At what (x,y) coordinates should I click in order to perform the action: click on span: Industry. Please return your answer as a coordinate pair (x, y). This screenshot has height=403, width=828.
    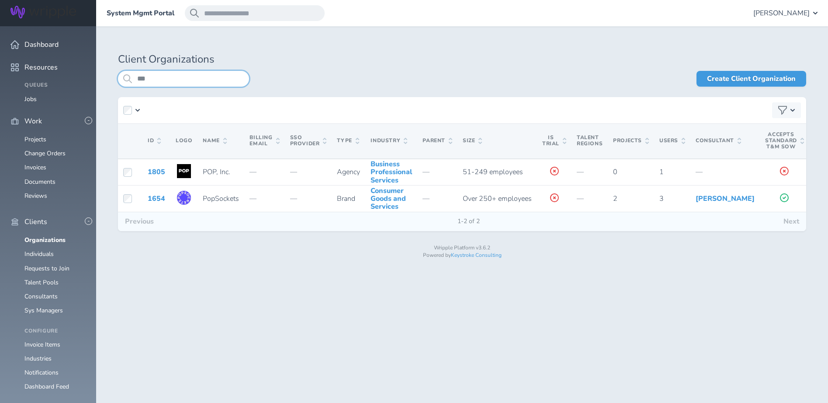
    Looking at the image, I should click on (389, 141).